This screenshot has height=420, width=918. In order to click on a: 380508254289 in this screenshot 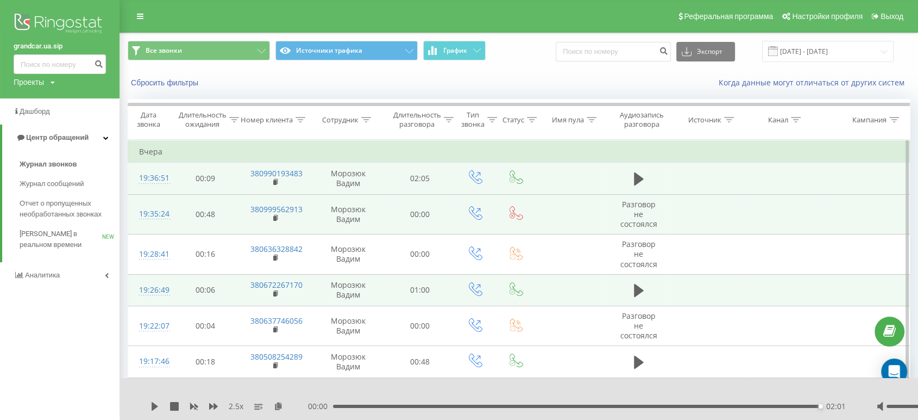, I will do `click(277, 356)`.